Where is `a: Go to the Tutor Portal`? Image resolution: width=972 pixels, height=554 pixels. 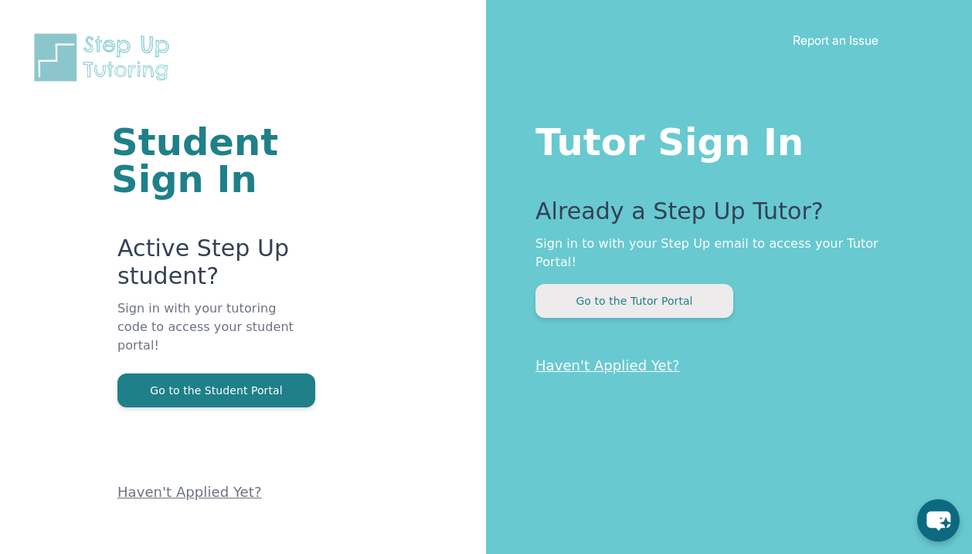 a: Go to the Tutor Portal is located at coordinates (634, 300).